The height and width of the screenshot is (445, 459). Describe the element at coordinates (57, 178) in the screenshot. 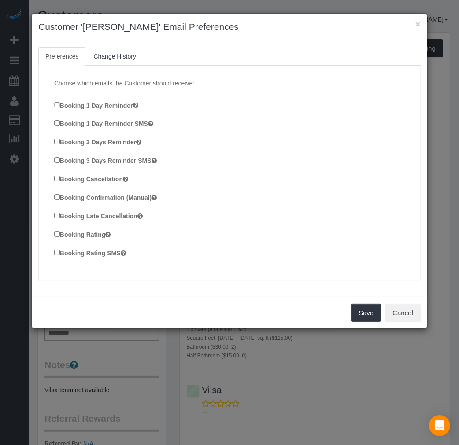

I see `input: Booking Cancellation` at that location.